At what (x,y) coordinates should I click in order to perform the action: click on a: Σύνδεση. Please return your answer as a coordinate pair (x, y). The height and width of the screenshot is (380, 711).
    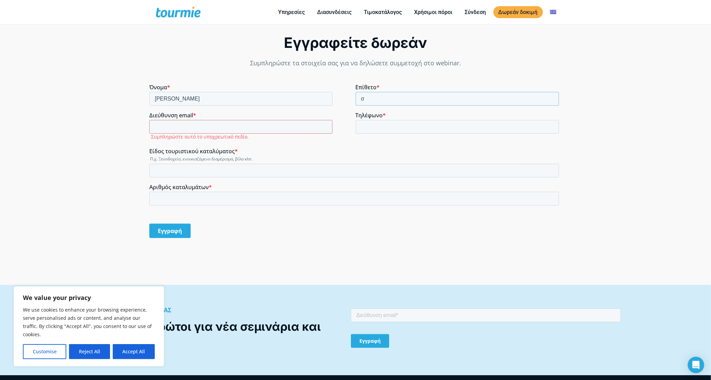
    Looking at the image, I should click on (476, 12).